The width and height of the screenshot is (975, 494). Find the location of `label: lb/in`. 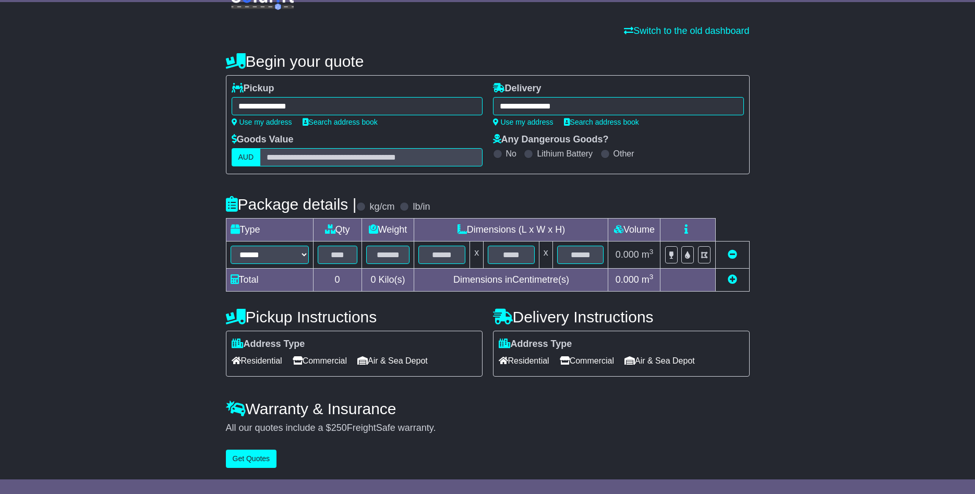

label: lb/in is located at coordinates (421, 207).